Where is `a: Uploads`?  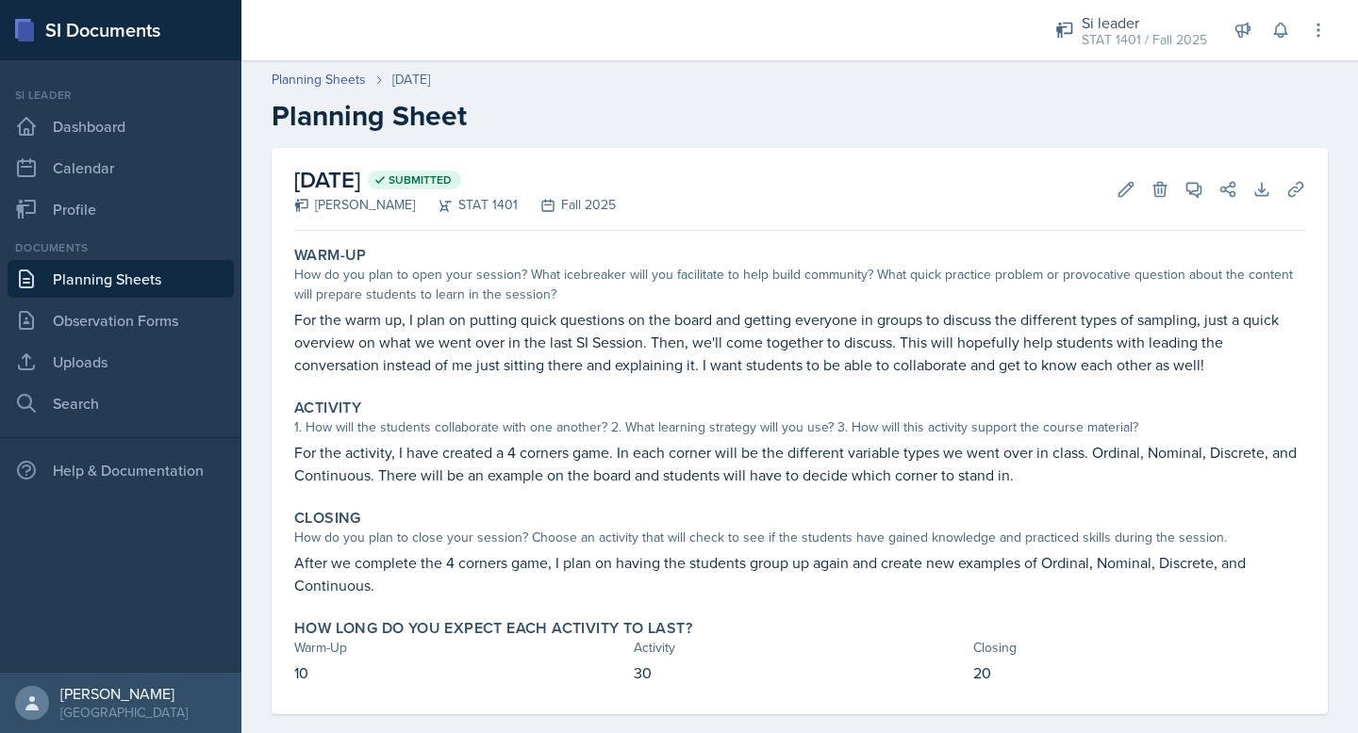
a: Uploads is located at coordinates (121, 362).